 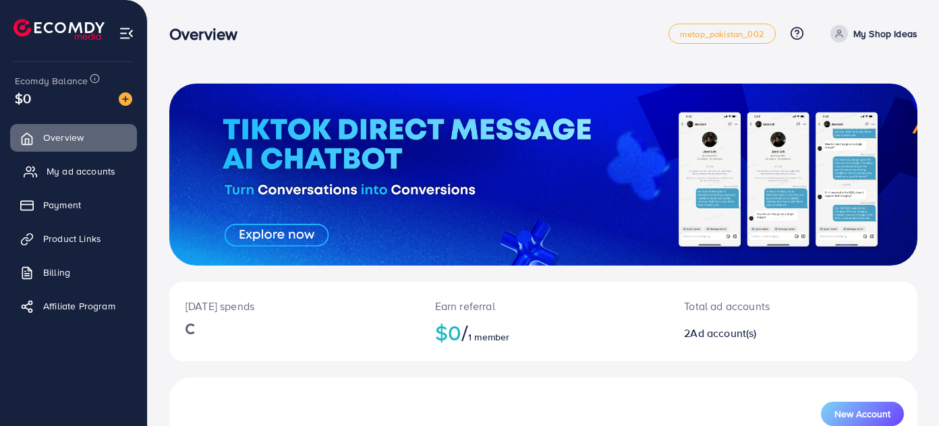 What do you see at coordinates (73, 138) in the screenshot?
I see `a: Overview` at bounding box center [73, 138].